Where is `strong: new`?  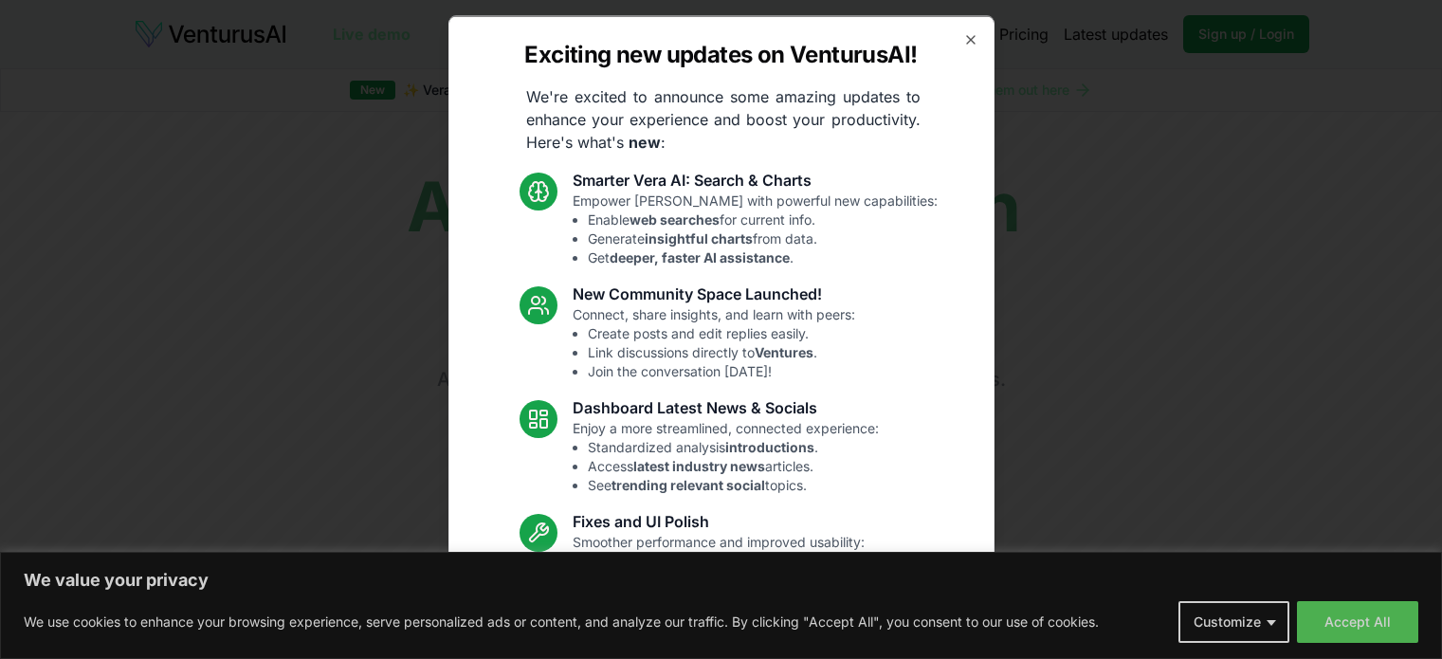 strong: new is located at coordinates (645, 141).